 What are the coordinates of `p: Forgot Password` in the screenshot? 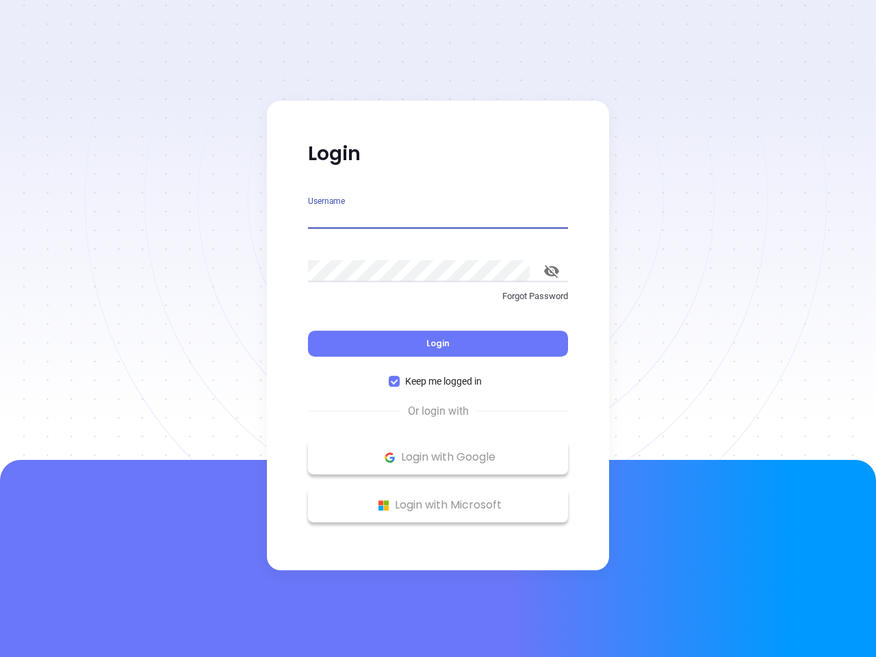 It's located at (438, 296).